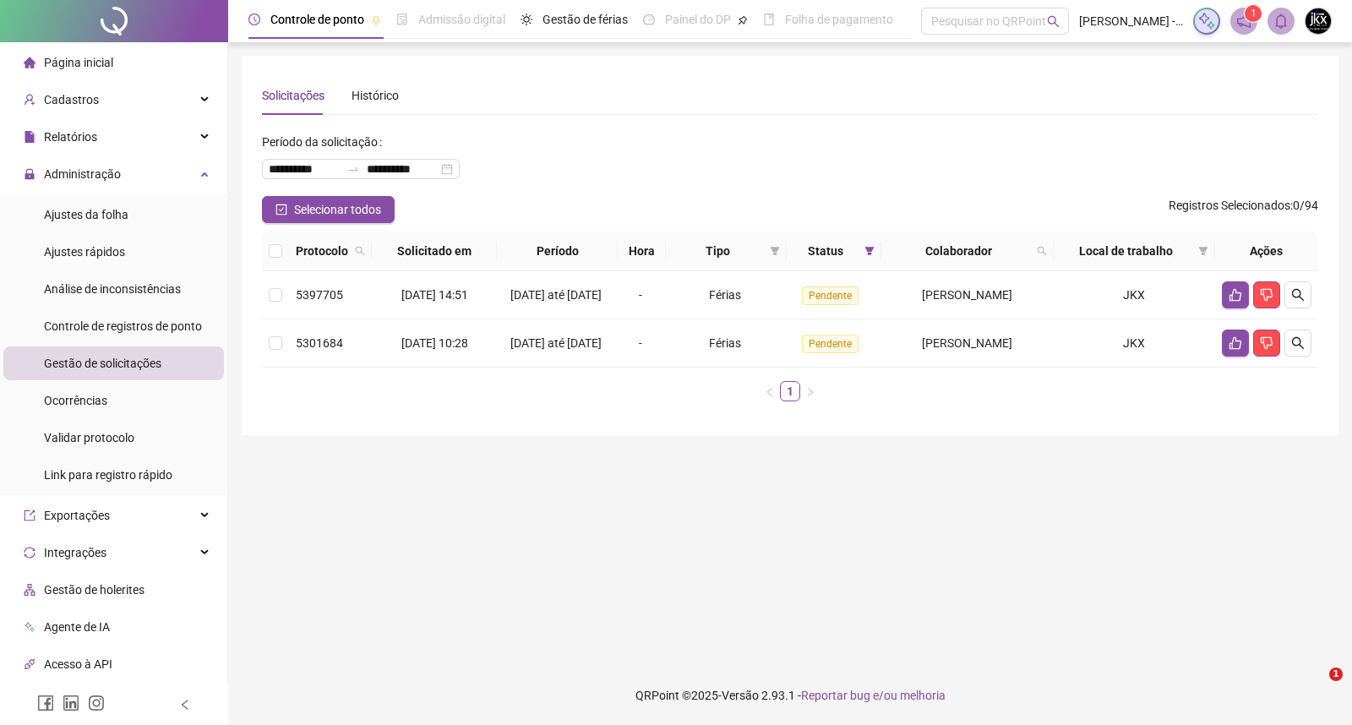  What do you see at coordinates (770, 391) in the screenshot?
I see `button: left` at bounding box center [770, 391].